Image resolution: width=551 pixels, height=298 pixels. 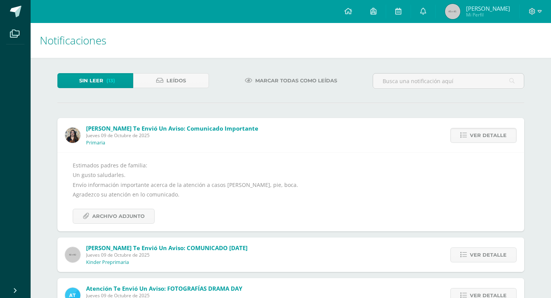 What do you see at coordinates (291, 192) in the screenshot?
I see `div: Estimados padres de familia: Un gusto saludarles. Envío información importante acerca de la atenc...` at bounding box center [291, 192].